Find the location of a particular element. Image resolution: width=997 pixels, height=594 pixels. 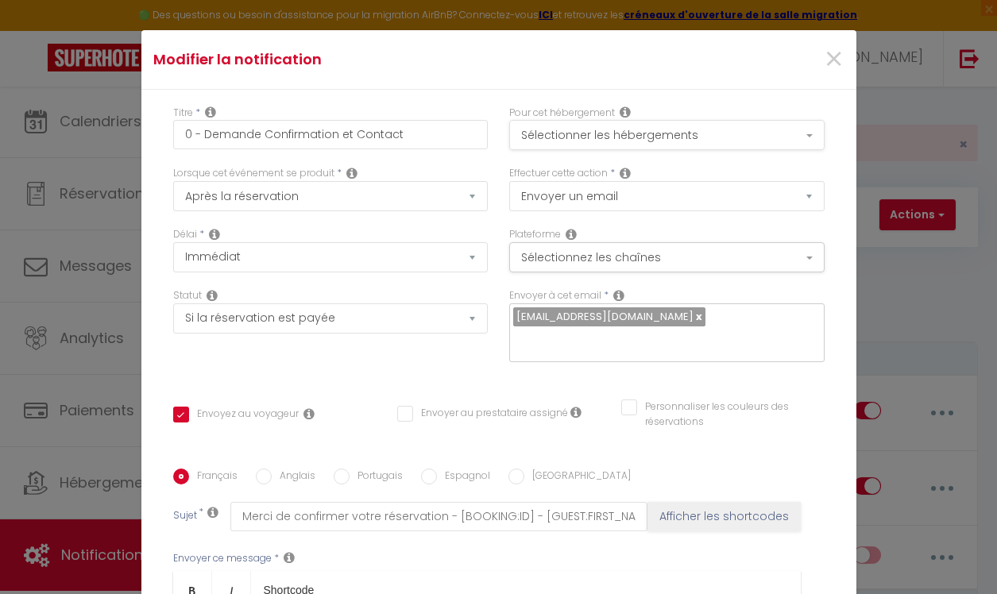

label: Français is located at coordinates (213, 477).